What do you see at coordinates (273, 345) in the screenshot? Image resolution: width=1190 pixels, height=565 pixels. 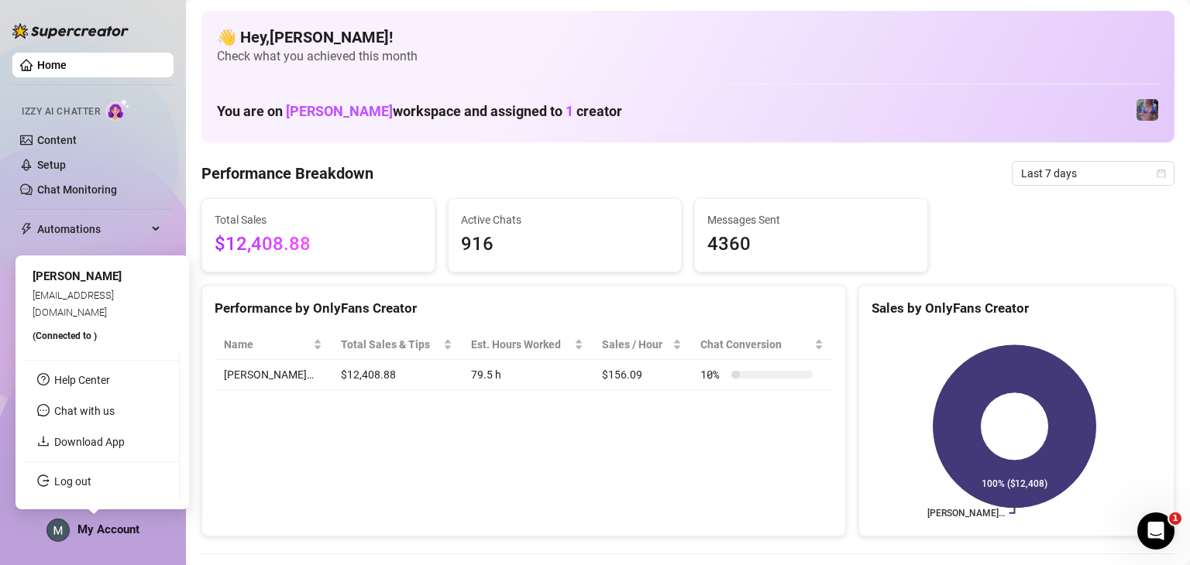 I see `th: Name` at bounding box center [273, 345].